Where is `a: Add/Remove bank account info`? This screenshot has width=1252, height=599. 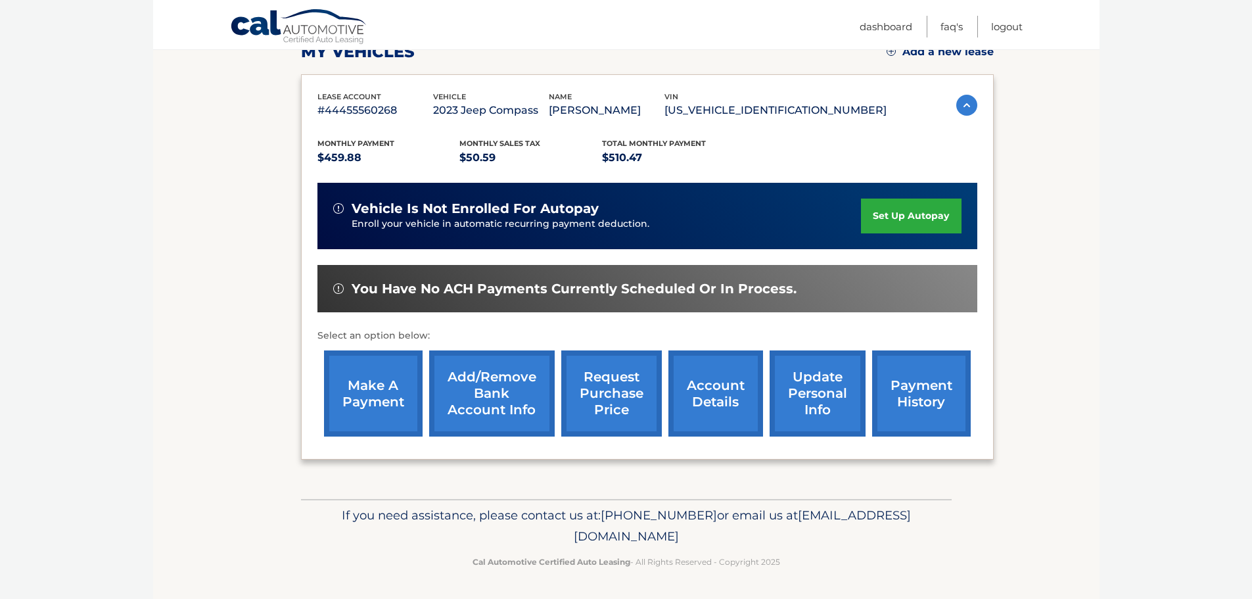 a: Add/Remove bank account info is located at coordinates (491, 393).